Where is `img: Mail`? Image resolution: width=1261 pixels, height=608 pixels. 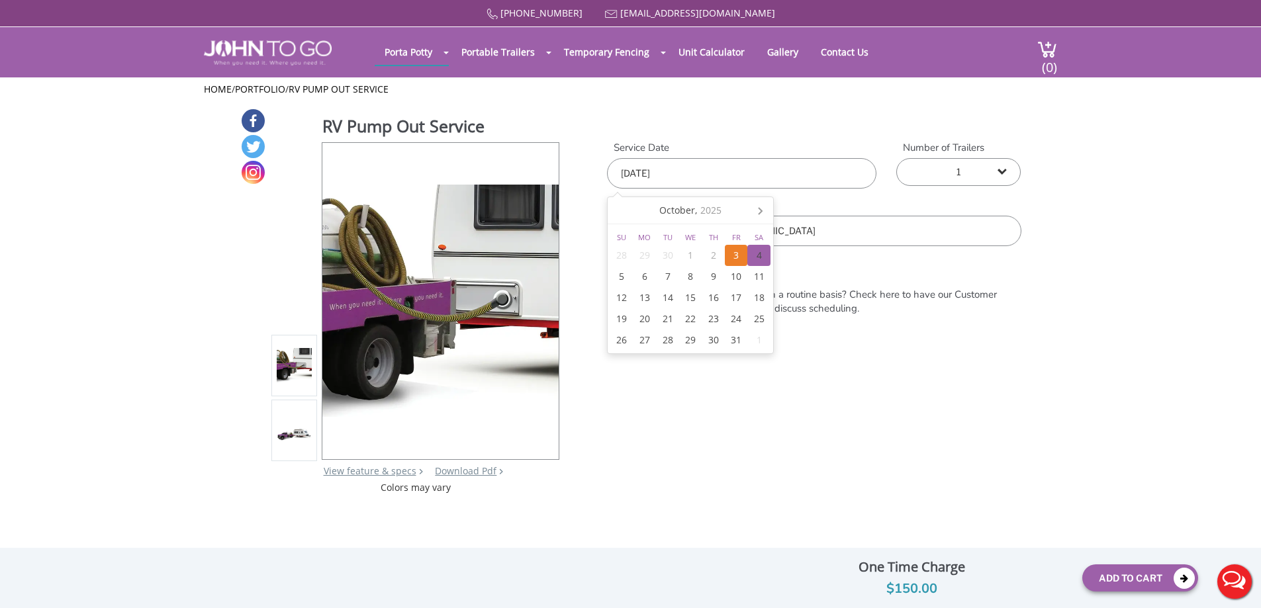
img: Mail is located at coordinates (611, 14).